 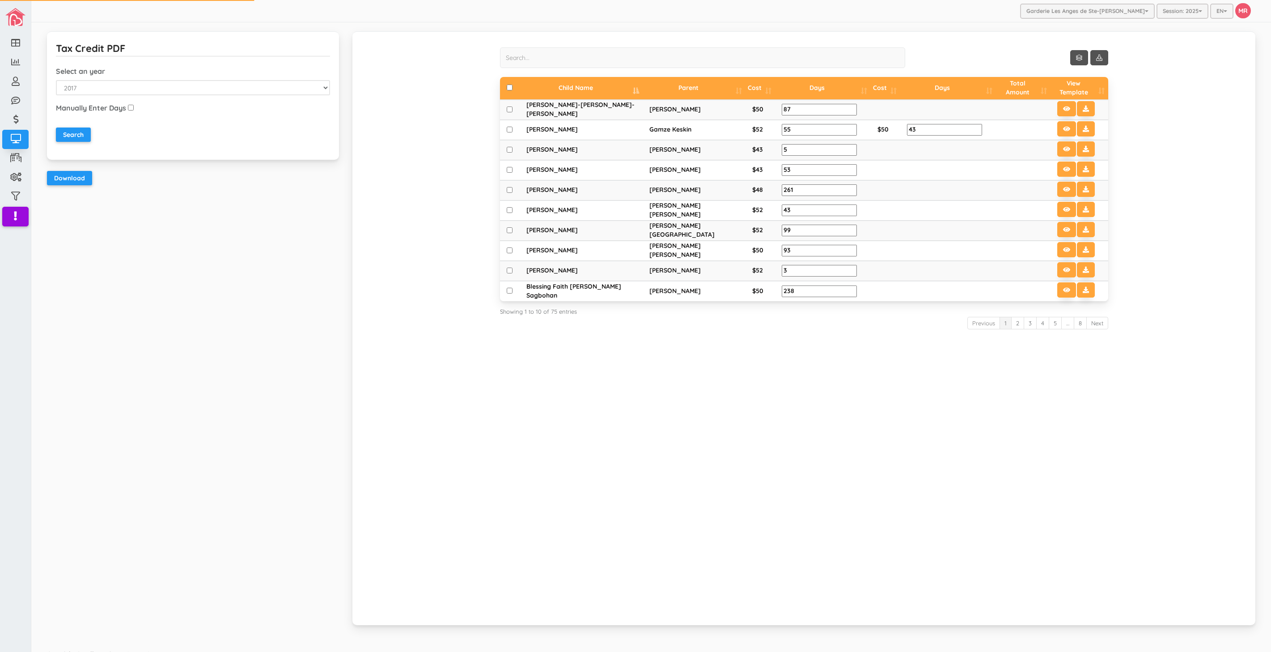 What do you see at coordinates (91, 108) in the screenshot?
I see `h3: Manually Enter Days` at bounding box center [91, 108].